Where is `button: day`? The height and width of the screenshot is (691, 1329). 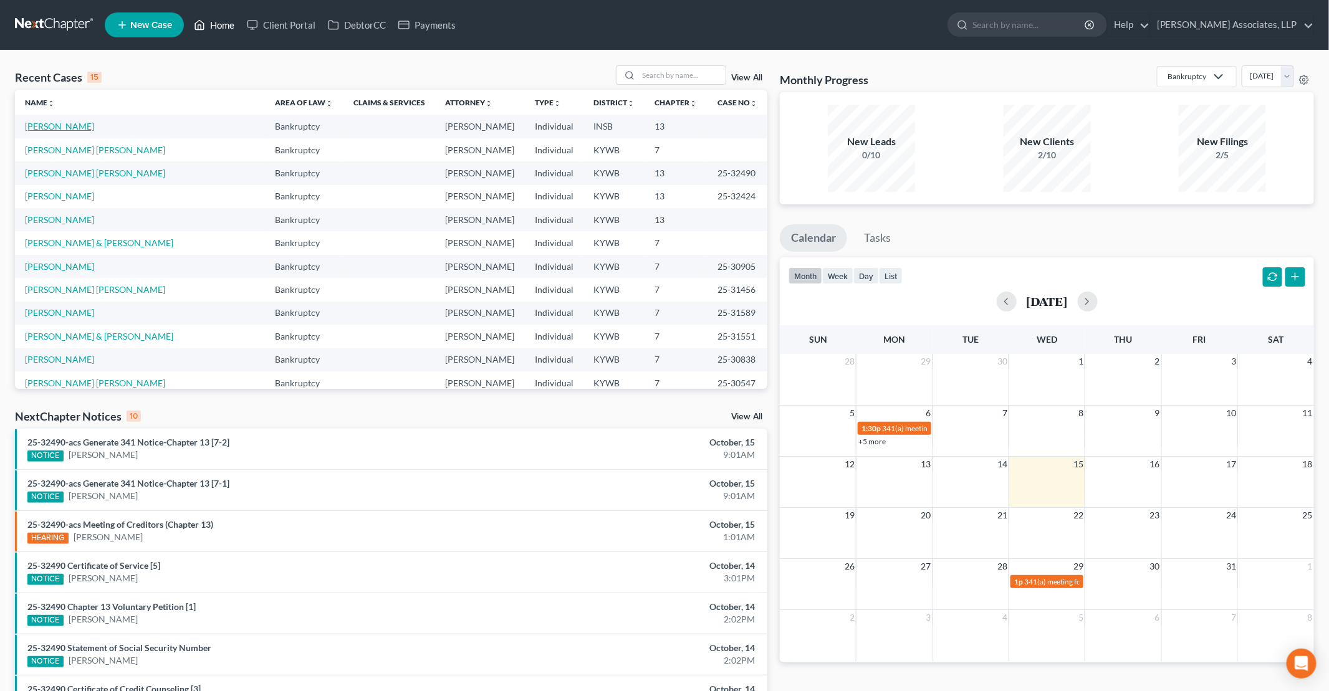 button: day is located at coordinates (866, 275).